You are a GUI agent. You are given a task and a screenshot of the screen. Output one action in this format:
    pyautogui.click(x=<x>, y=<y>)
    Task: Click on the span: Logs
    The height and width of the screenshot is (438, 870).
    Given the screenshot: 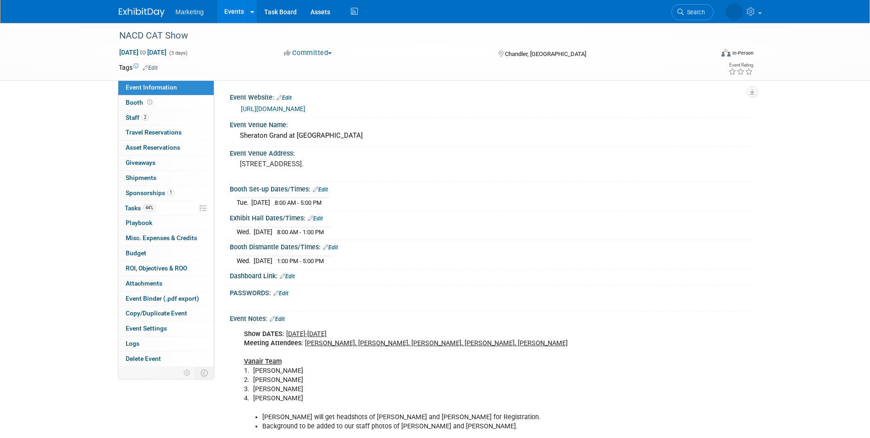 What is the action you would take?
    pyautogui.click(x=133, y=343)
    